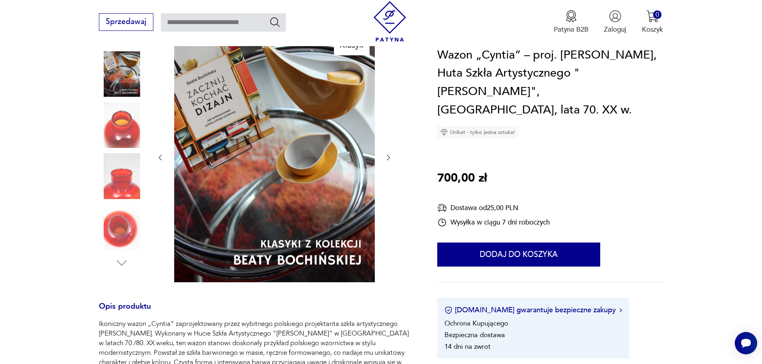 The width and height of the screenshot is (762, 364). What do you see at coordinates (571, 22) in the screenshot?
I see `button: Patyna B2B` at bounding box center [571, 22].